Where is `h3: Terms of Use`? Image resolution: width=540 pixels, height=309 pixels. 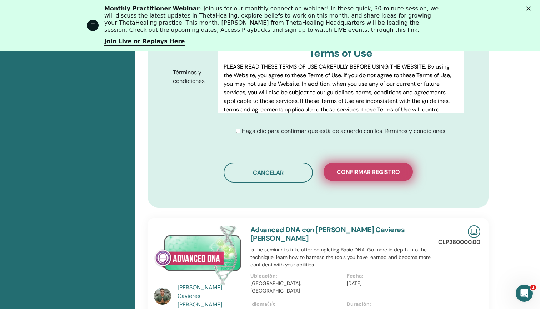
h3: Terms of Use is located at coordinates (341, 53).